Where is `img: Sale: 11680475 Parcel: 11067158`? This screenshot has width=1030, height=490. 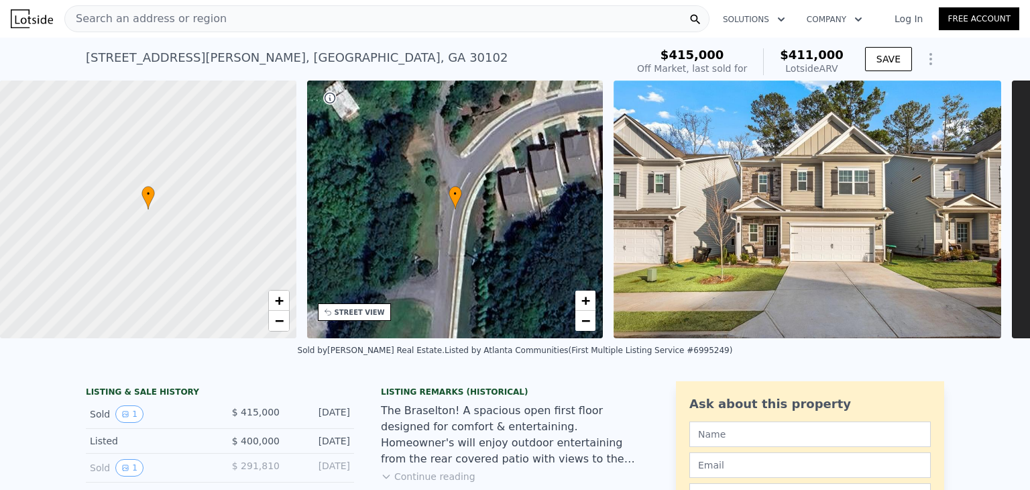
img: Sale: 11680475 Parcel: 11067158 is located at coordinates (807, 209).